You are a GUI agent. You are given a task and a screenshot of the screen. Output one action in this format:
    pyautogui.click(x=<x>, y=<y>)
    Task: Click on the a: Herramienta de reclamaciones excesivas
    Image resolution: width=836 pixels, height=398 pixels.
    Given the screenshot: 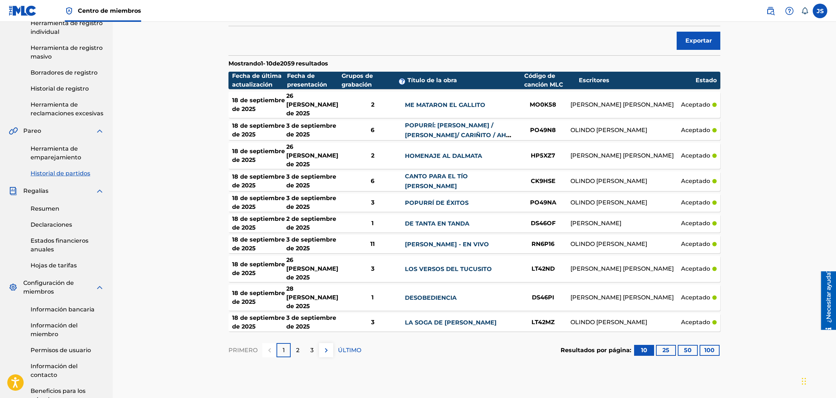 What is the action you would take?
    pyautogui.click(x=67, y=109)
    